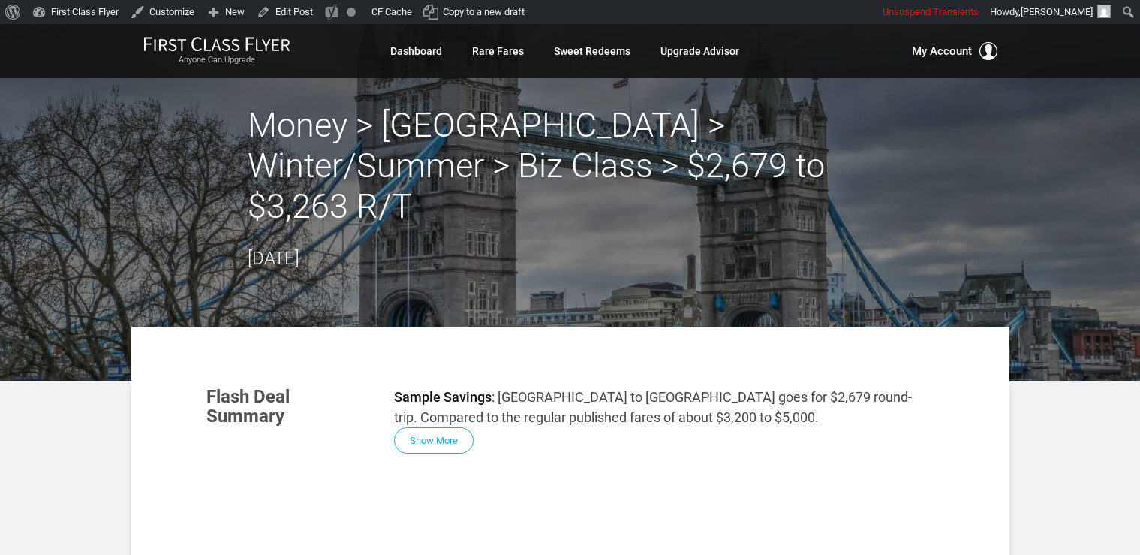 Image resolution: width=1140 pixels, height=555 pixels. What do you see at coordinates (416, 51) in the screenshot?
I see `a: Dashboard` at bounding box center [416, 51].